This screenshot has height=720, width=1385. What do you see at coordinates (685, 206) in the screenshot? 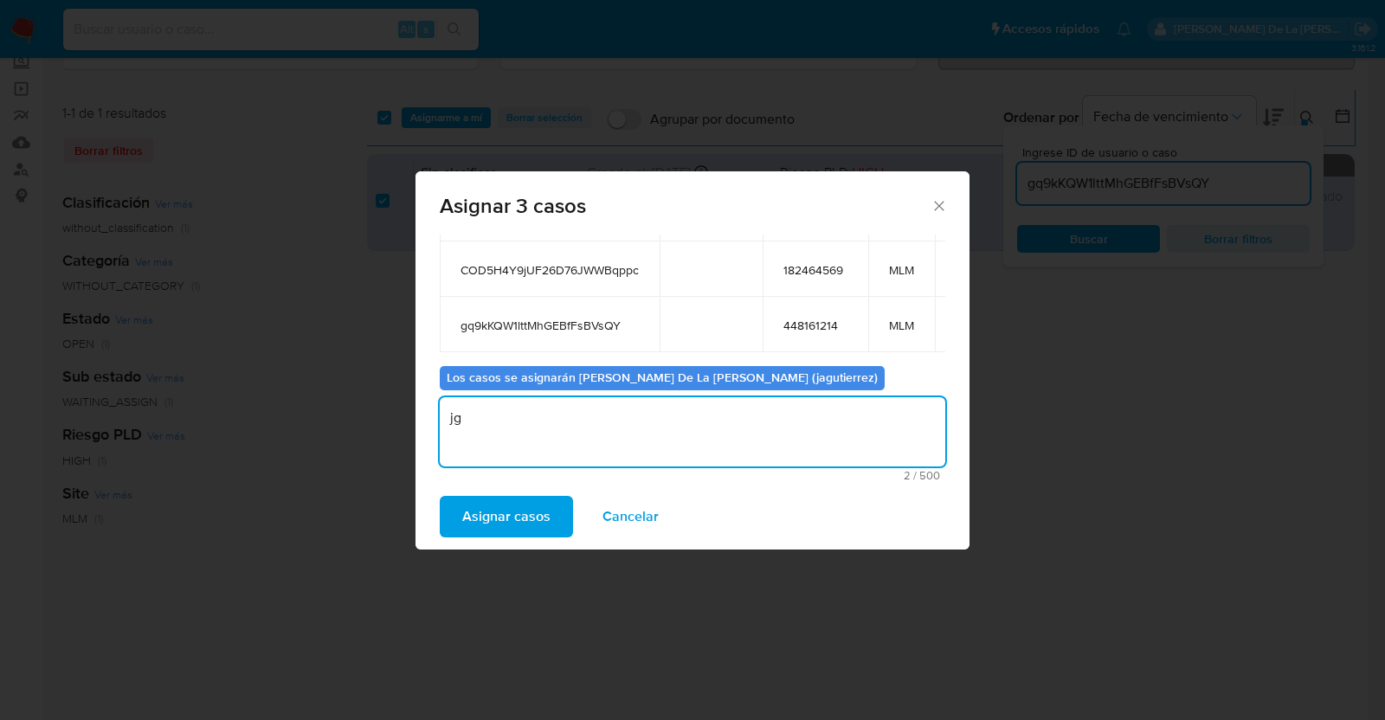
I see `span: Asignar 3 casos` at bounding box center [685, 206].